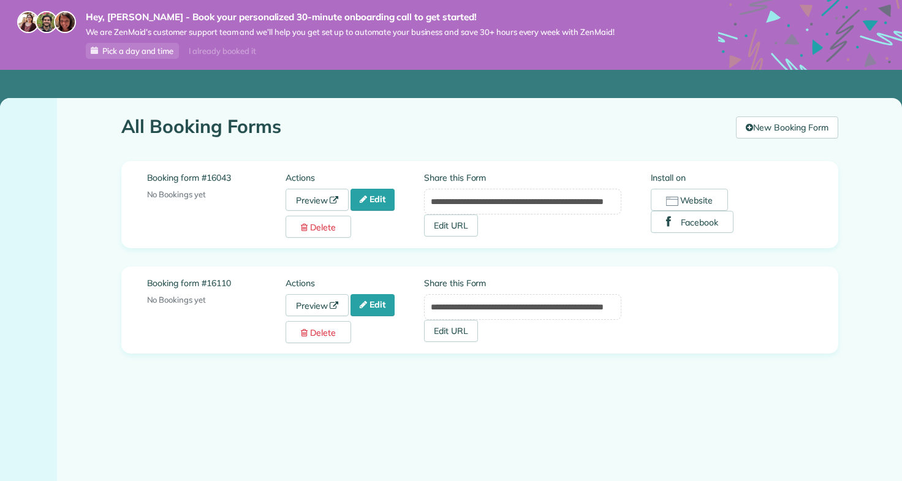  Describe the element at coordinates (350, 32) in the screenshot. I see `span: We are ZenMaid’s customer support team and we’ll help you get set up to automate your business an...` at that location.